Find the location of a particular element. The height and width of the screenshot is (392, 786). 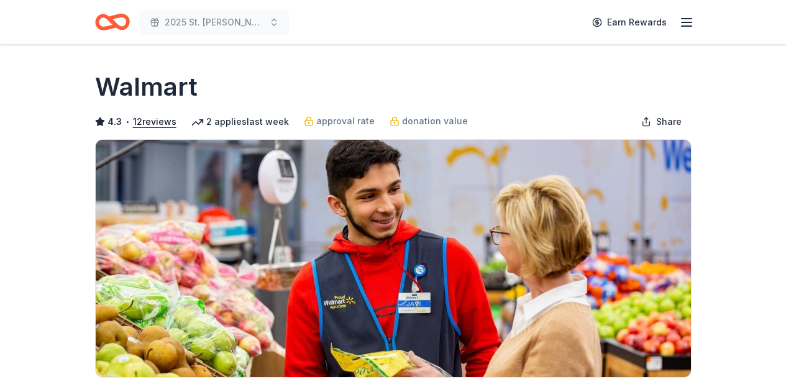

h1: Walmart is located at coordinates (146, 87).